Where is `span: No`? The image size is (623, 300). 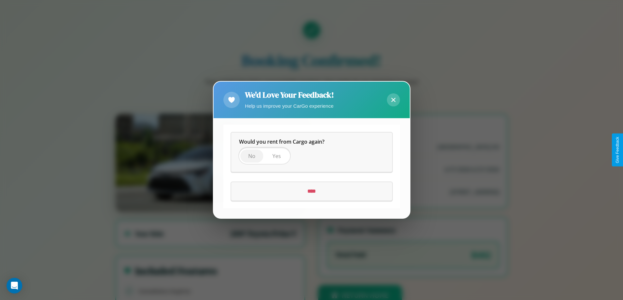 span: No is located at coordinates (252, 157).